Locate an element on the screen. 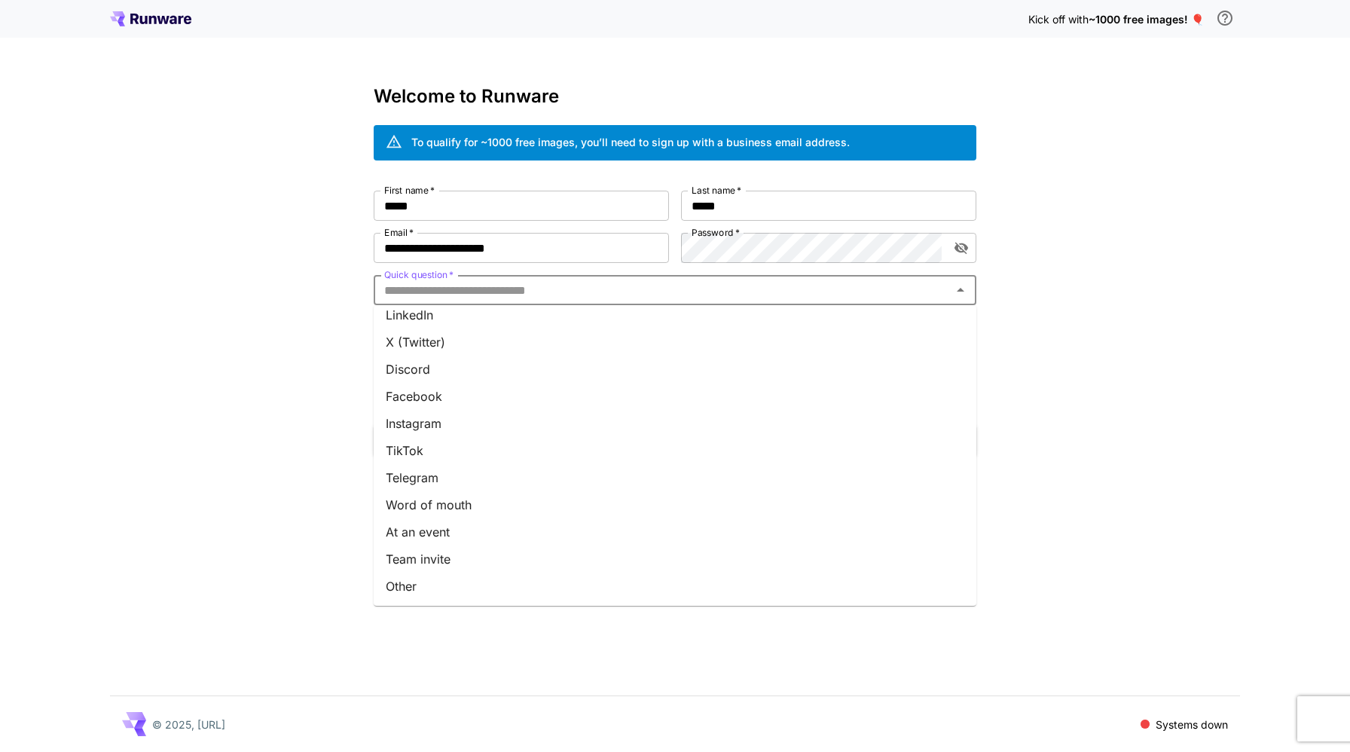 Image resolution: width=1350 pixels, height=752 pixels. label: Quick question is located at coordinates (419, 274).